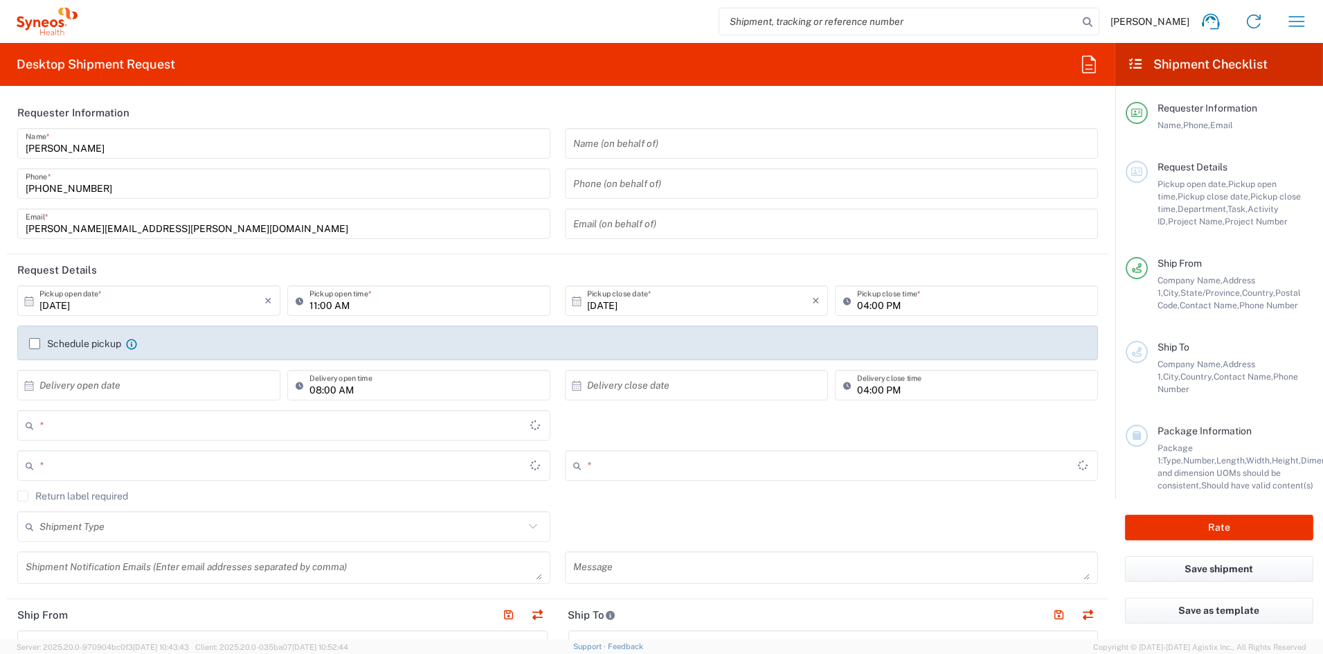 The height and width of the screenshot is (654, 1323). What do you see at coordinates (1203, 208) in the screenshot?
I see `span: Department,` at bounding box center [1203, 208].